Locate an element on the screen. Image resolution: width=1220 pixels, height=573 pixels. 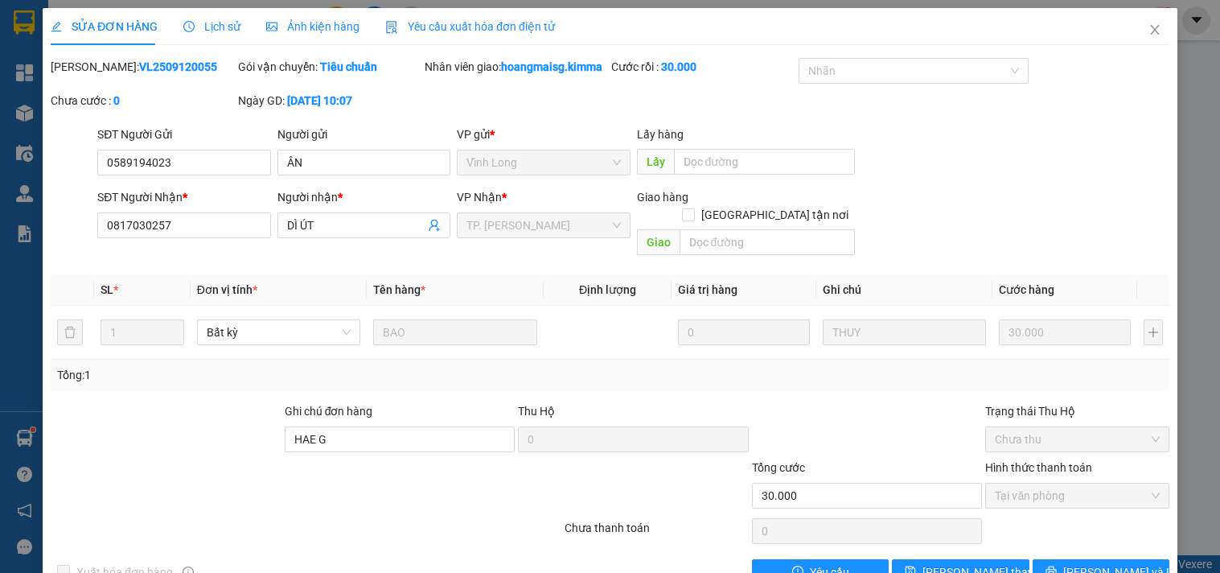
span: Chưa thu is located at coordinates (1077, 439).